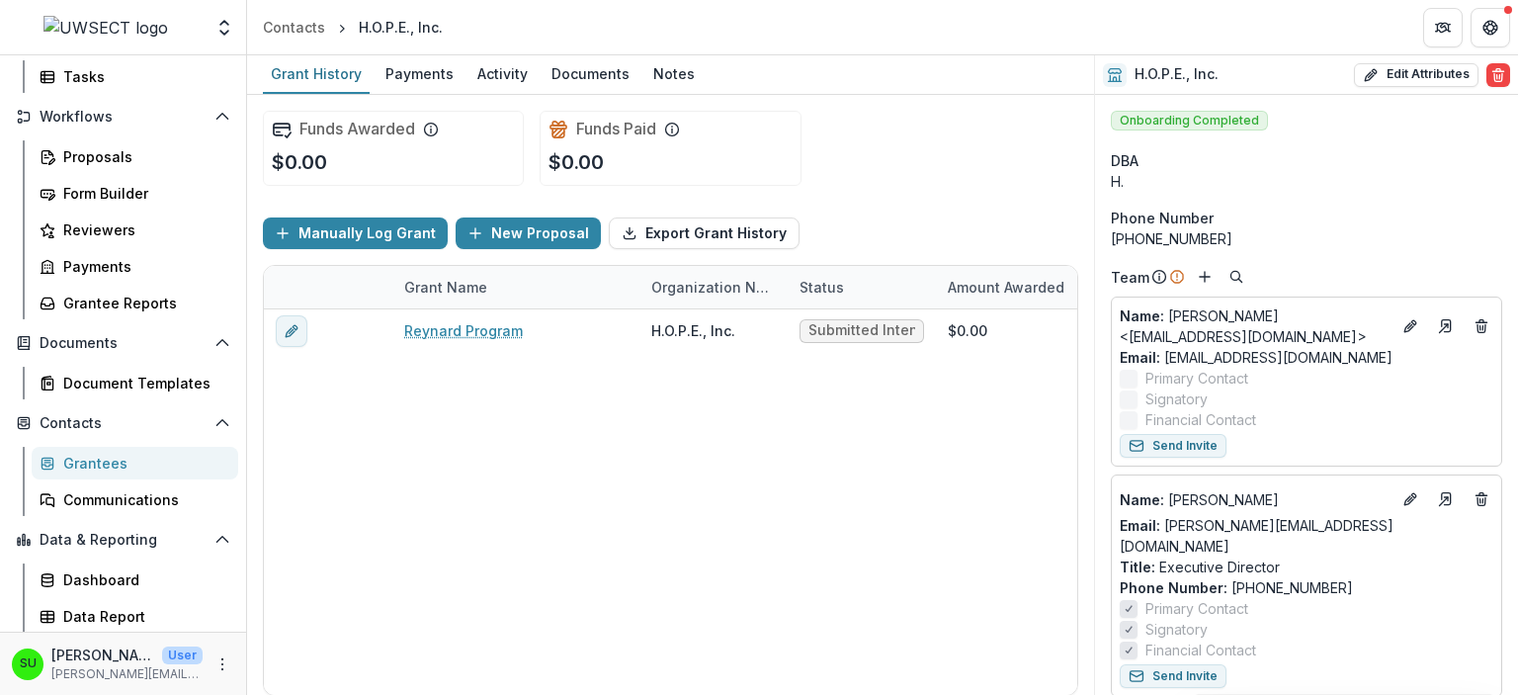 This screenshot has width=1518, height=695. I want to click on div: Grantee Reports, so click(142, 302).